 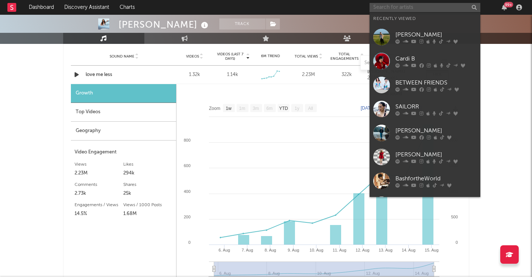 What do you see at coordinates (425, 85) in the screenshot?
I see `a: BETWEEN FRIENDS` at bounding box center [425, 85].